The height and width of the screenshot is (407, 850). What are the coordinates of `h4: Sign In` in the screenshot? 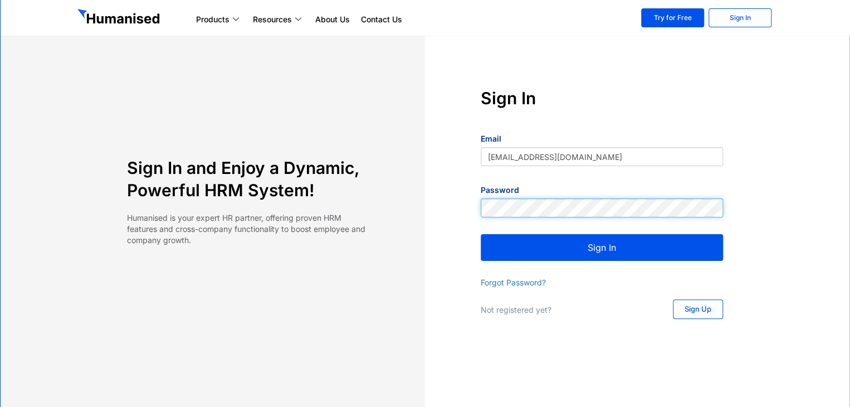 It's located at (601, 98).